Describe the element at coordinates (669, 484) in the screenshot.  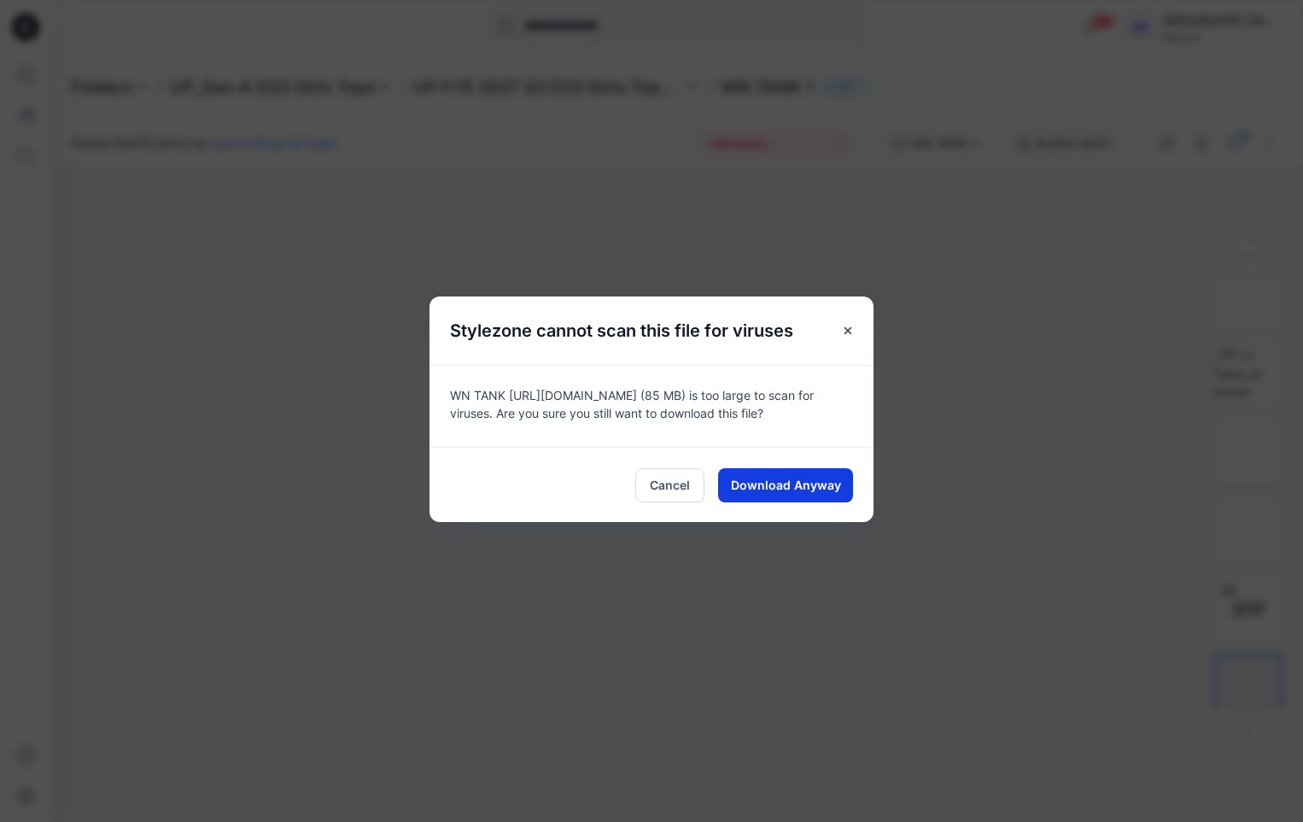
I see `span: Cancel` at that location.